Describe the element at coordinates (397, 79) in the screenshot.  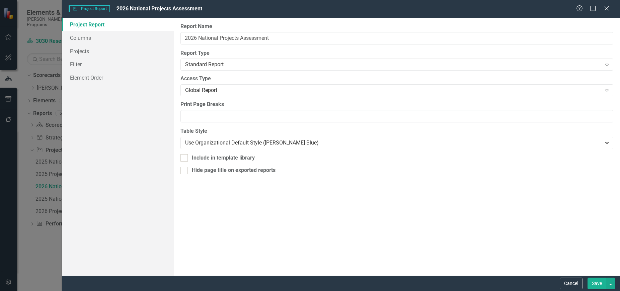
I see `label: Access Type` at that location.